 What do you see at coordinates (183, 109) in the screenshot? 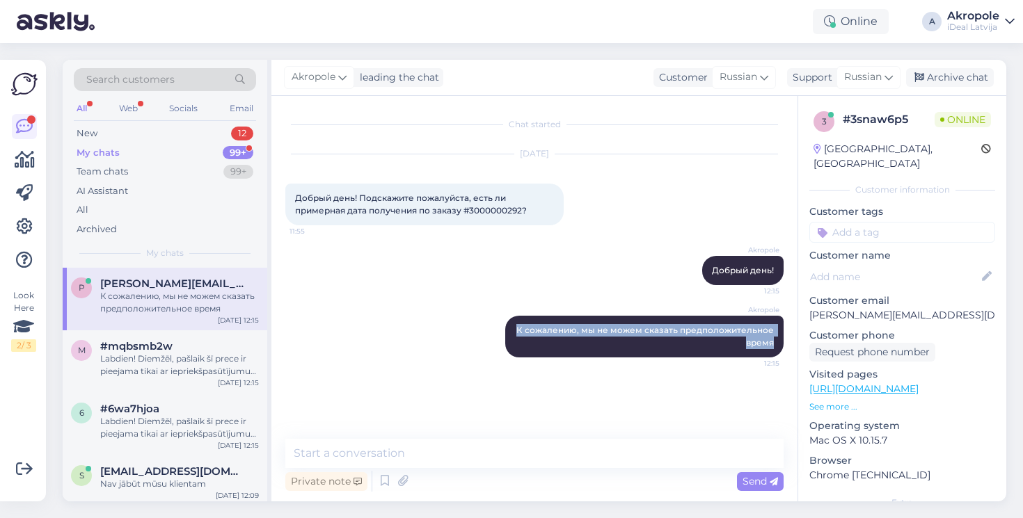
I see `div: Socials` at bounding box center [183, 109].